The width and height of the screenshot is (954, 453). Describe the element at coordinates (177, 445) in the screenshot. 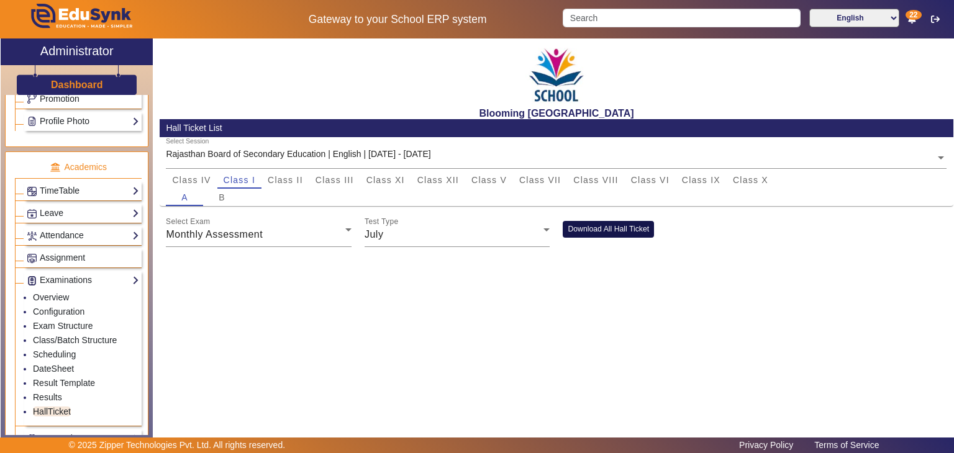

I see `p: © 2025 Zipper Technologies Pvt. Ltd. All rights reserved.` at that location.